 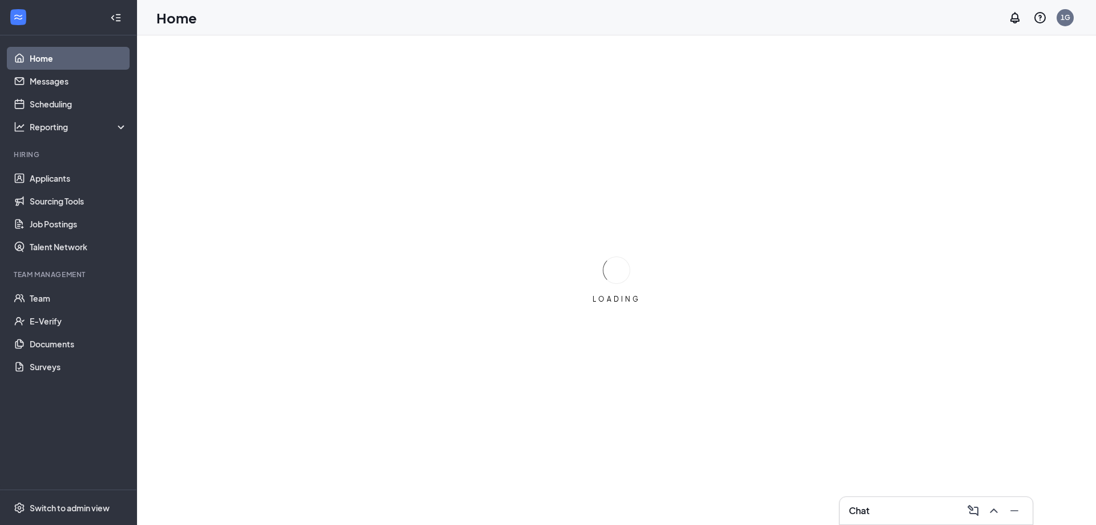 I want to click on a: Job Postings, so click(x=78, y=224).